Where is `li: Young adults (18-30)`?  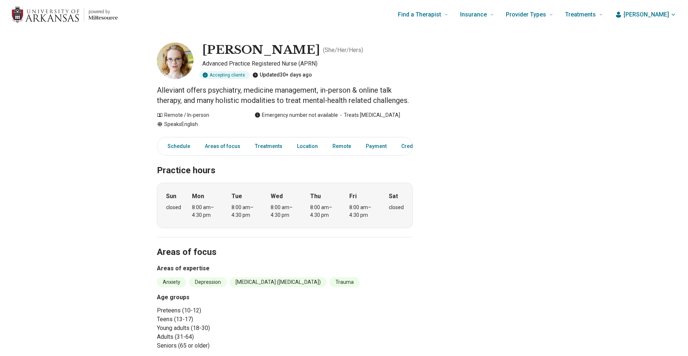 li: Young adults (18-30) is located at coordinates (219, 328).